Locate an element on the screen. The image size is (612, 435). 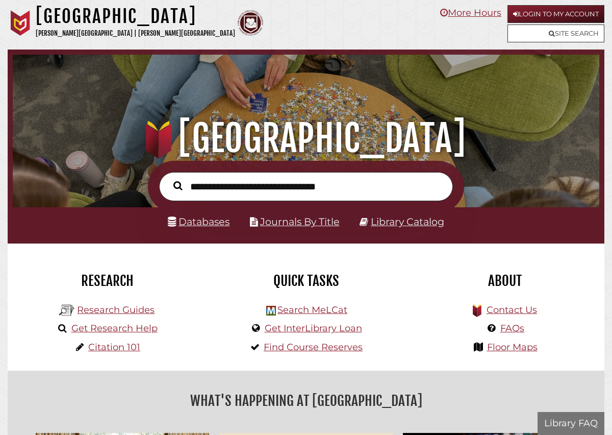
a: Research Guides is located at coordinates (116, 310).